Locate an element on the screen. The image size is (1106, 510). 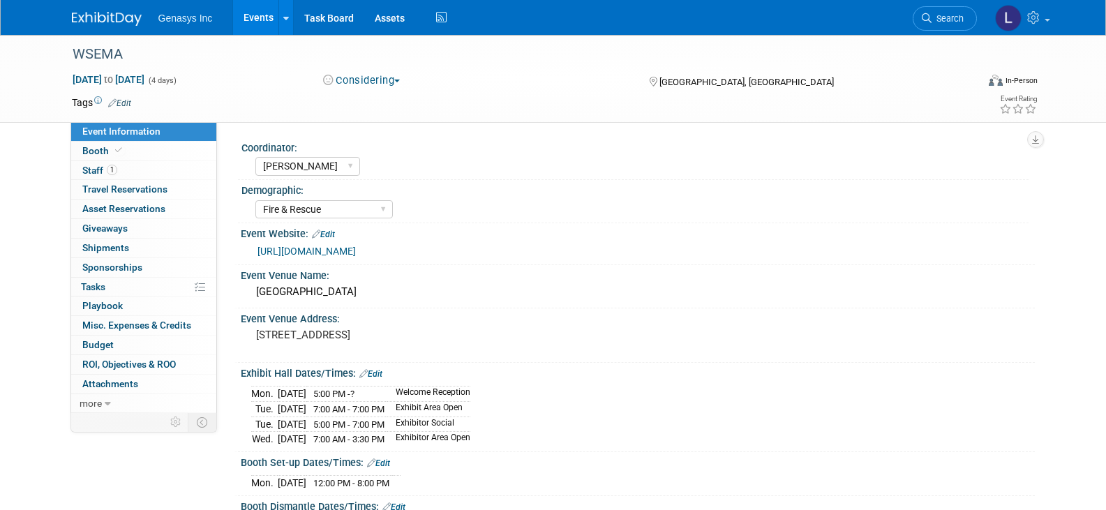
td: Exhibitor Social is located at coordinates (428, 424).